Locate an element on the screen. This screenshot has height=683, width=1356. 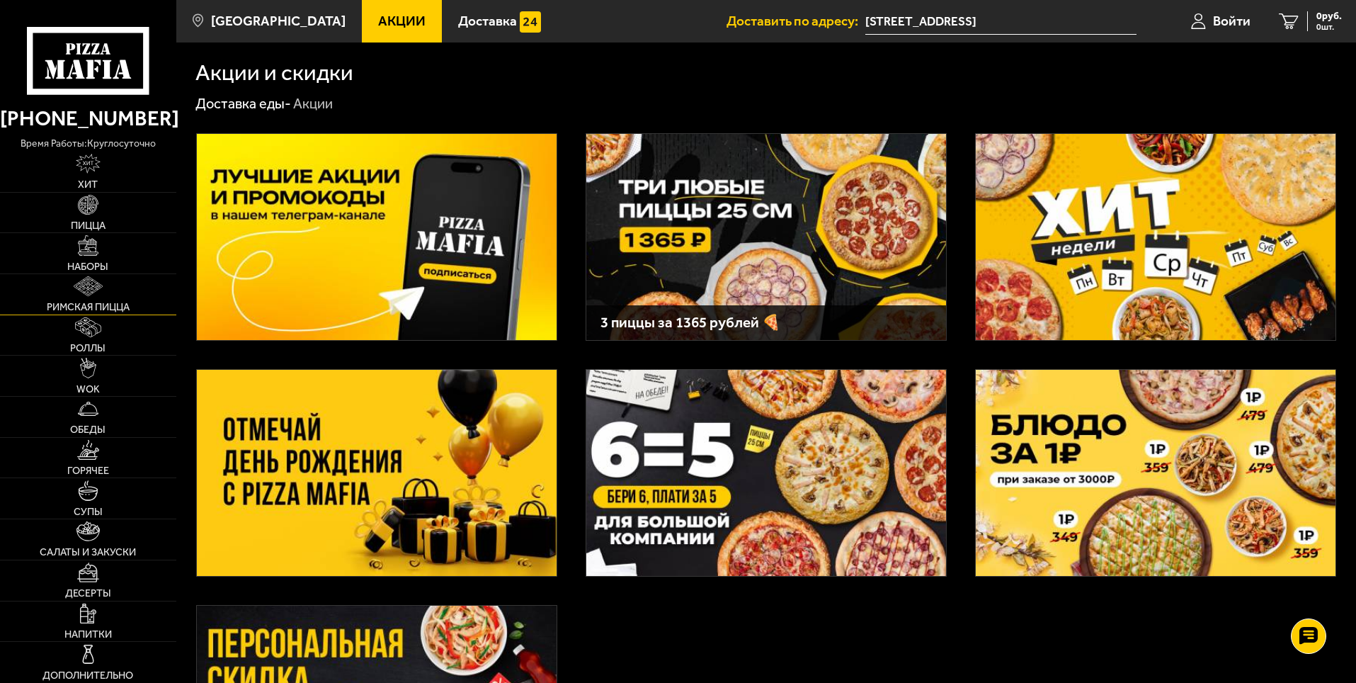
span: Наборы is located at coordinates (88, 266).